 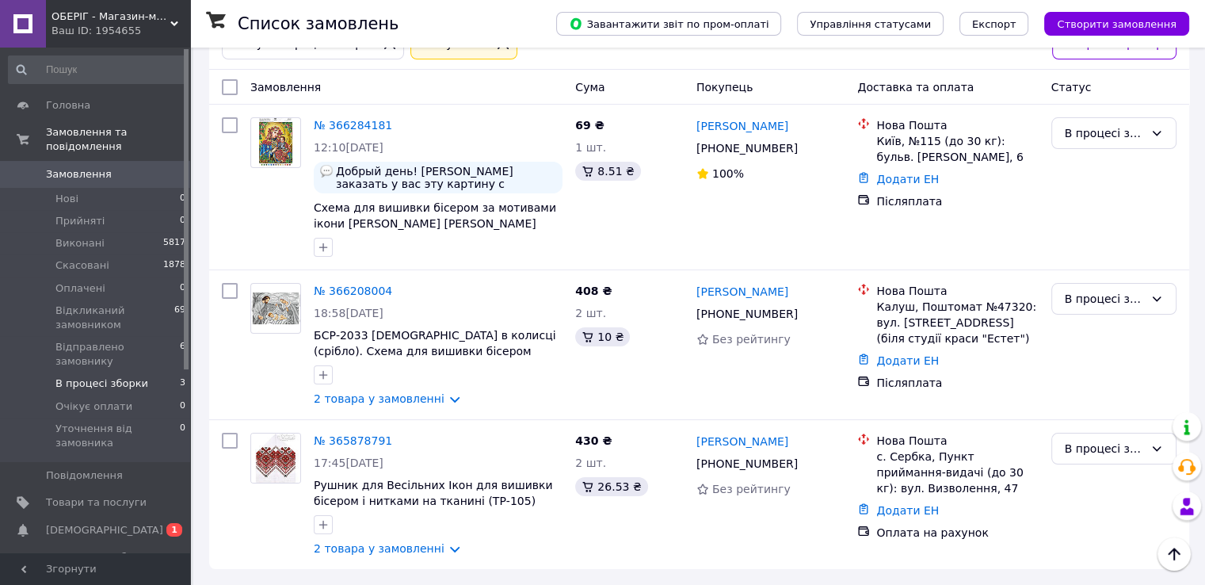 What do you see at coordinates (174, 529) in the screenshot?
I see `span: 1` at bounding box center [174, 529].